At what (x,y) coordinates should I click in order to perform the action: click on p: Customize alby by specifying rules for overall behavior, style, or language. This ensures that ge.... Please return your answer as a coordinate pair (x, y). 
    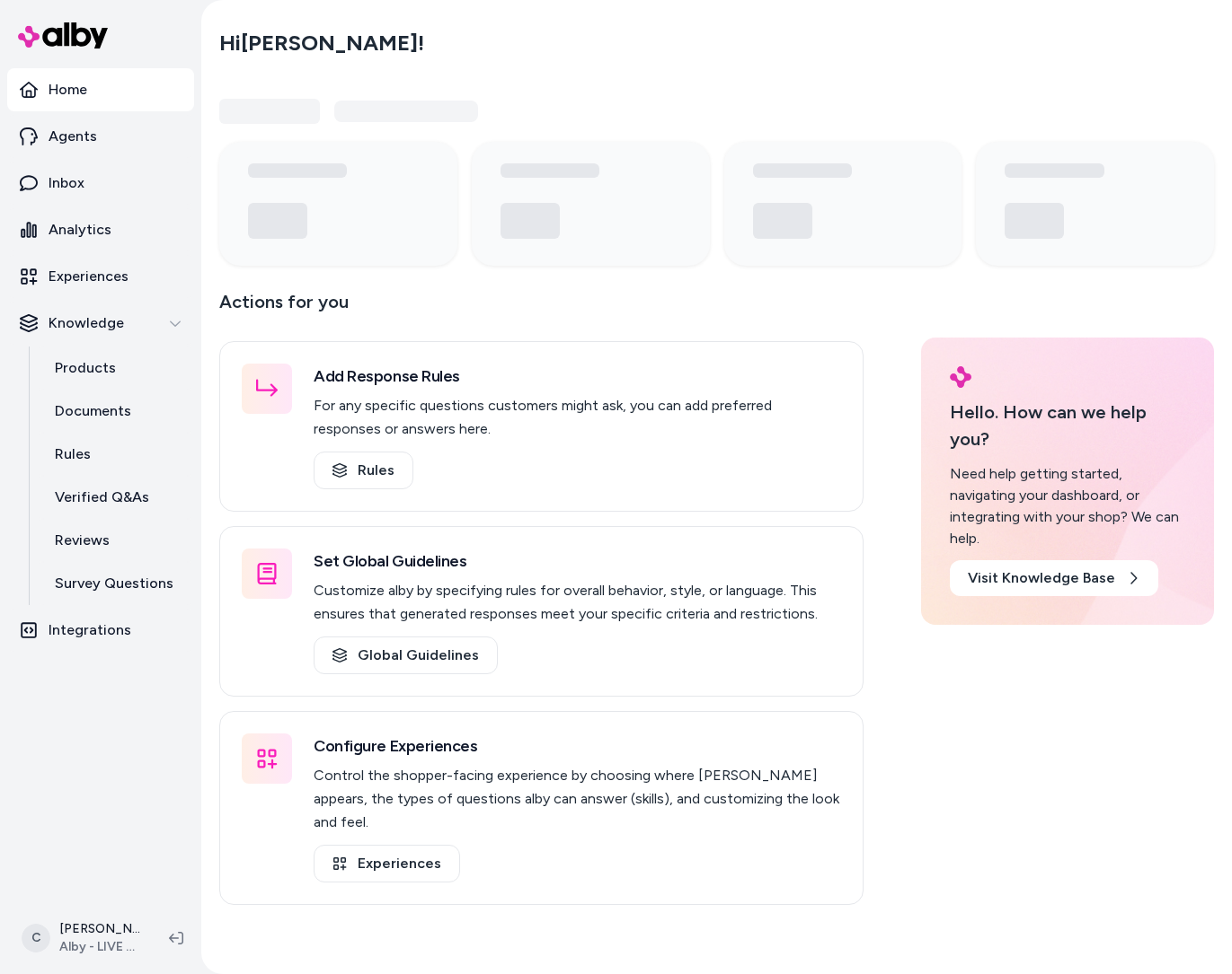
    Looking at the image, I should click on (576, 603).